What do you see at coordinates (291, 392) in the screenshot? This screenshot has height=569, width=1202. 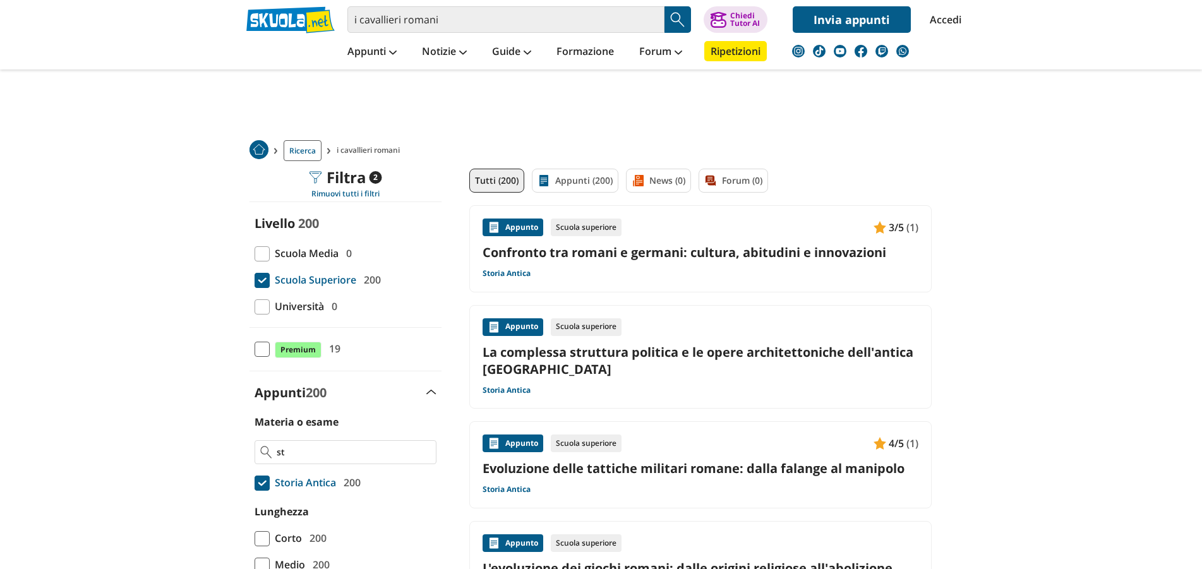 I see `label: Appunti` at bounding box center [291, 392].